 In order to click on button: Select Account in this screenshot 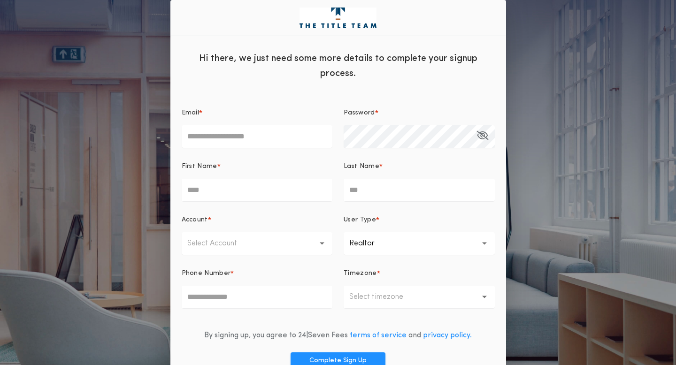, I will do `click(257, 244)`.